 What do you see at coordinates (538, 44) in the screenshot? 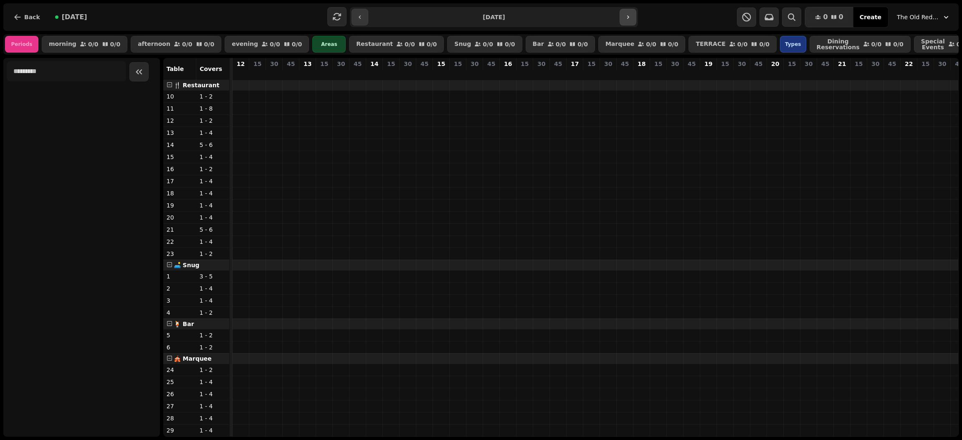
I see `p: Bar` at bounding box center [538, 44].